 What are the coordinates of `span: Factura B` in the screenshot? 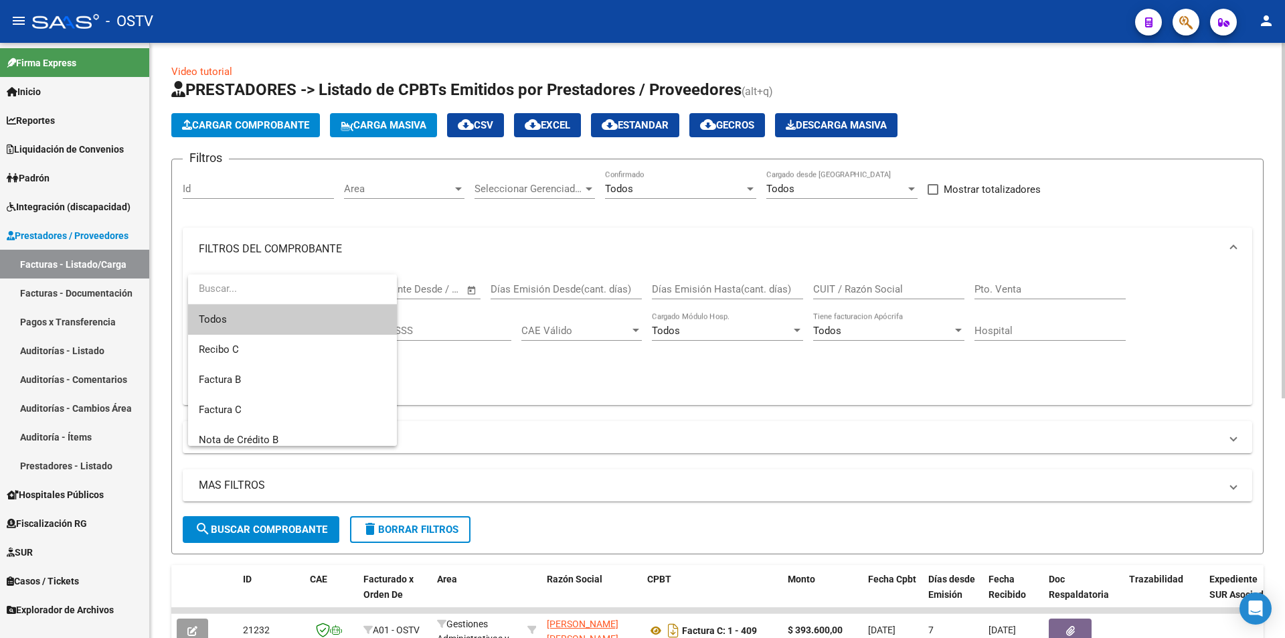 It's located at (220, 379).